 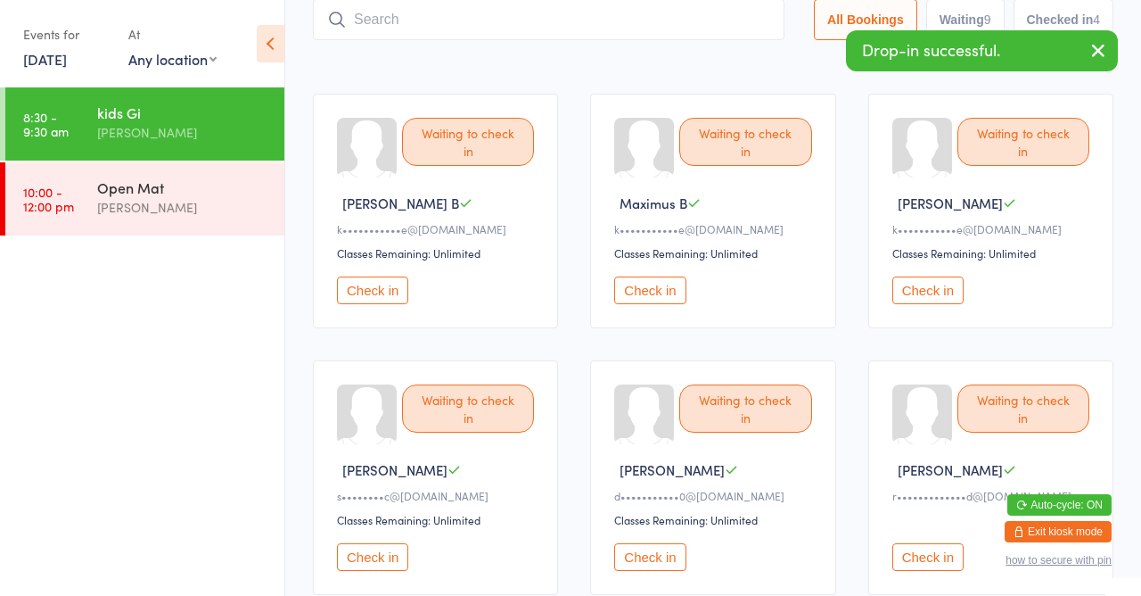 What do you see at coordinates (982, 51) in the screenshot?
I see `div: Drop-in successful.` at bounding box center [982, 51].